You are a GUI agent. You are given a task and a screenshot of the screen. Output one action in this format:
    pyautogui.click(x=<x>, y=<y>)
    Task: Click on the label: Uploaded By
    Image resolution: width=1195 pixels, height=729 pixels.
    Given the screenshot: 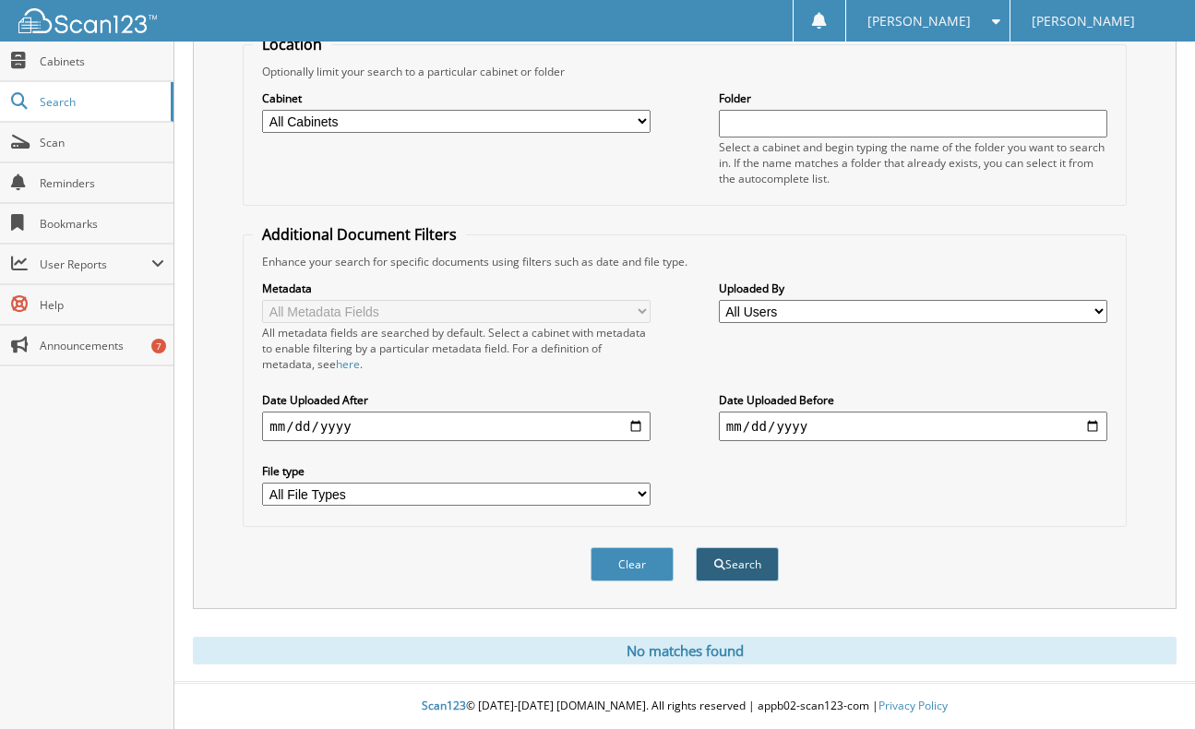 What is the action you would take?
    pyautogui.click(x=912, y=288)
    